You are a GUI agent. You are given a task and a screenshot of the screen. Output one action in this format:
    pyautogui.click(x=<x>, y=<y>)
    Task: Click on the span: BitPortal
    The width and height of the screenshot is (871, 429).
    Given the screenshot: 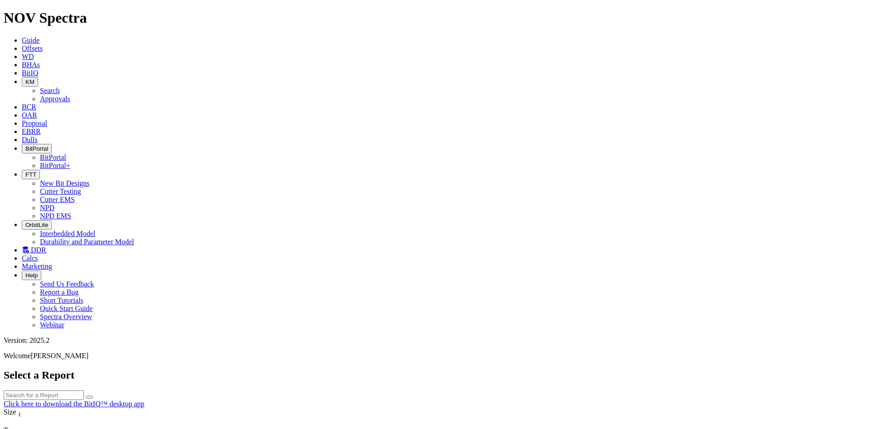 What is the action you would take?
    pyautogui.click(x=37, y=148)
    